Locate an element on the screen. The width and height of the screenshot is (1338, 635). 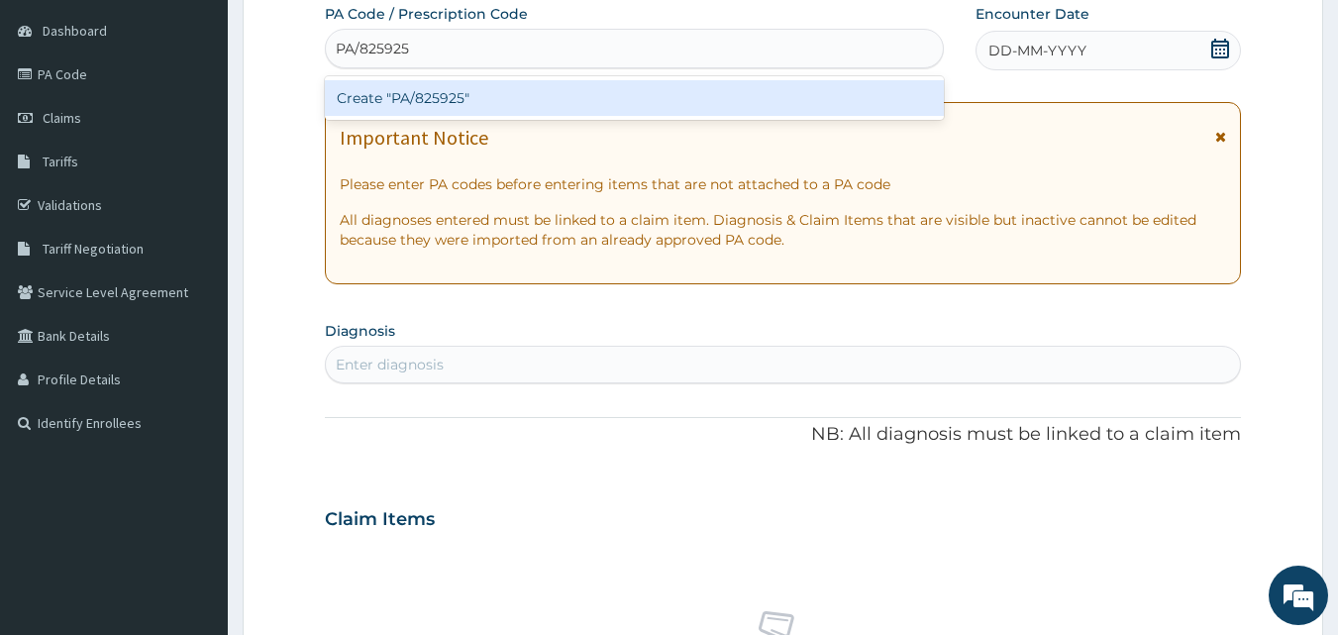
p: All diagnoses entered must be linked to a claim item. Diagnosis & Claim Items that are visible bu... is located at coordinates (783, 230).